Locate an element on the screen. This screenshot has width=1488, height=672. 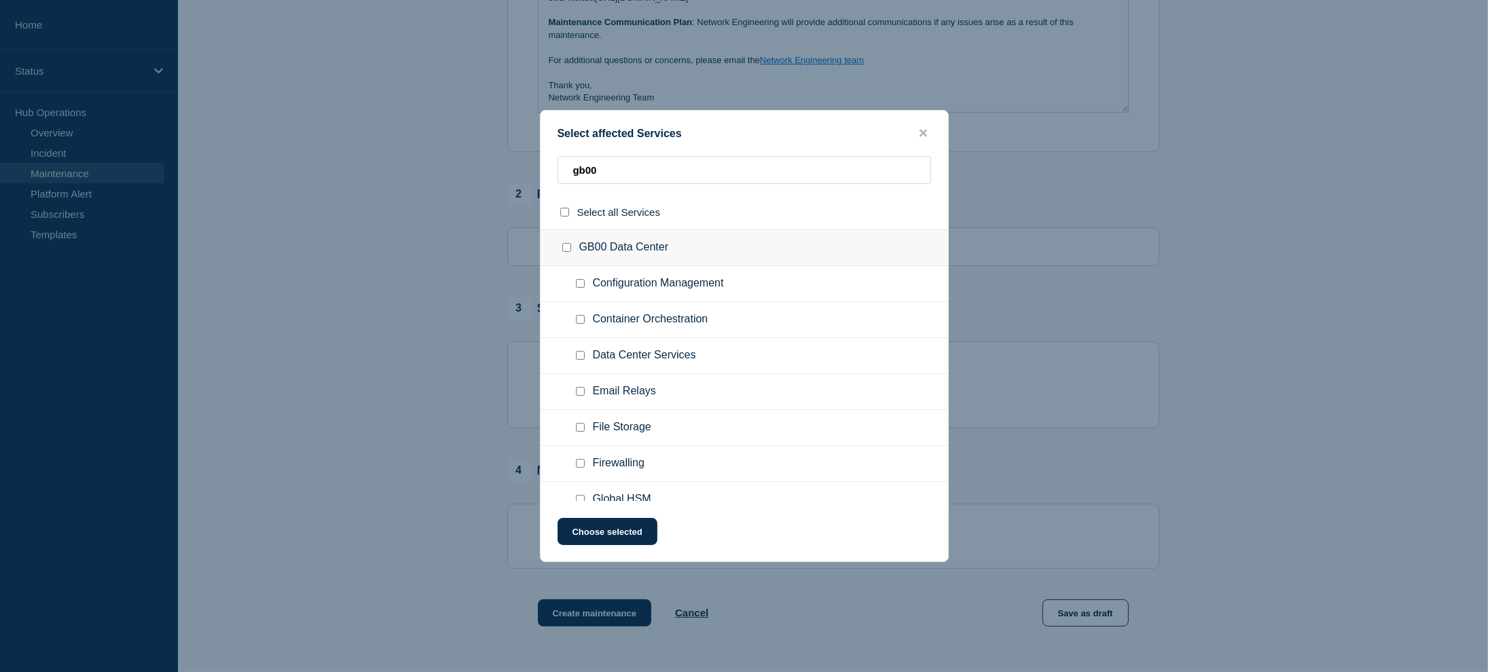
span: Configuration Management is located at coordinates (658, 284).